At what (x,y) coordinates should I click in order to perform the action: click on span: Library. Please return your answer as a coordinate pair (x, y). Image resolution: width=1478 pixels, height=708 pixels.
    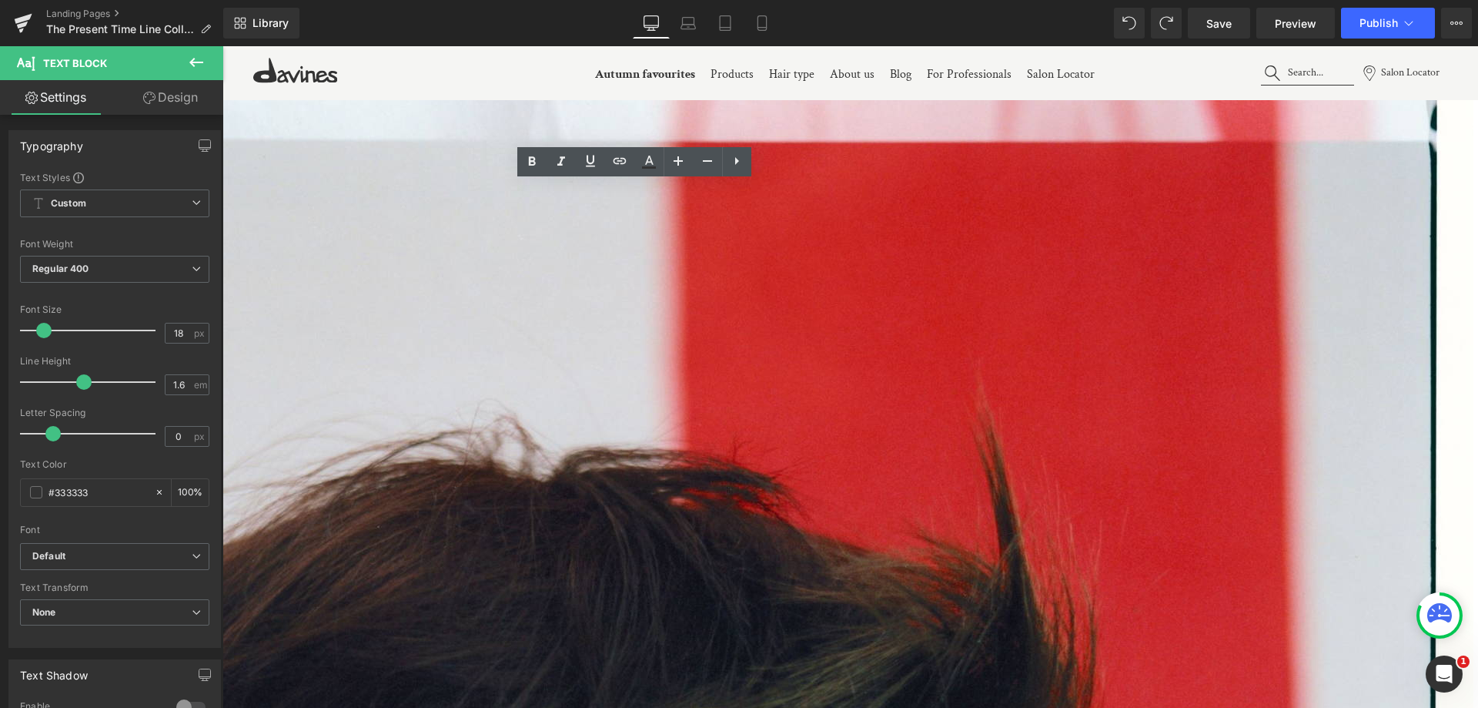
    Looking at the image, I should click on (270, 23).